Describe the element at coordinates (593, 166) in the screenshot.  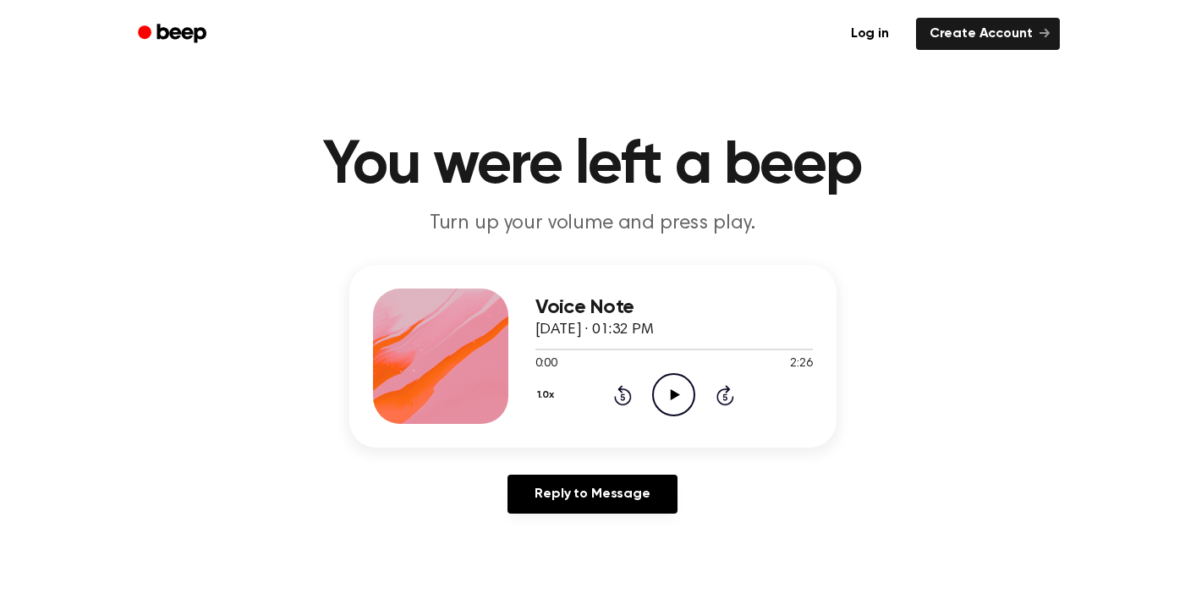
I see `h1: You were left a beep` at that location.